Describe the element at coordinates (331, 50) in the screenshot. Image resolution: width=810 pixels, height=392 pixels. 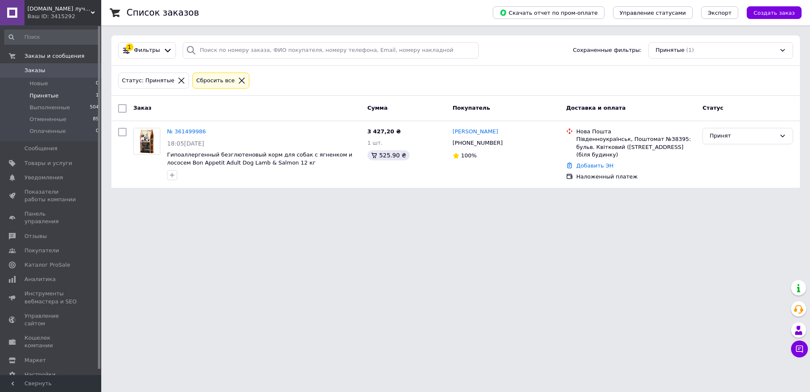
I see `input: Поиск по номеру заказа, ФИО покупателя, номеру телефона, Email, номеру накладной` at that location.